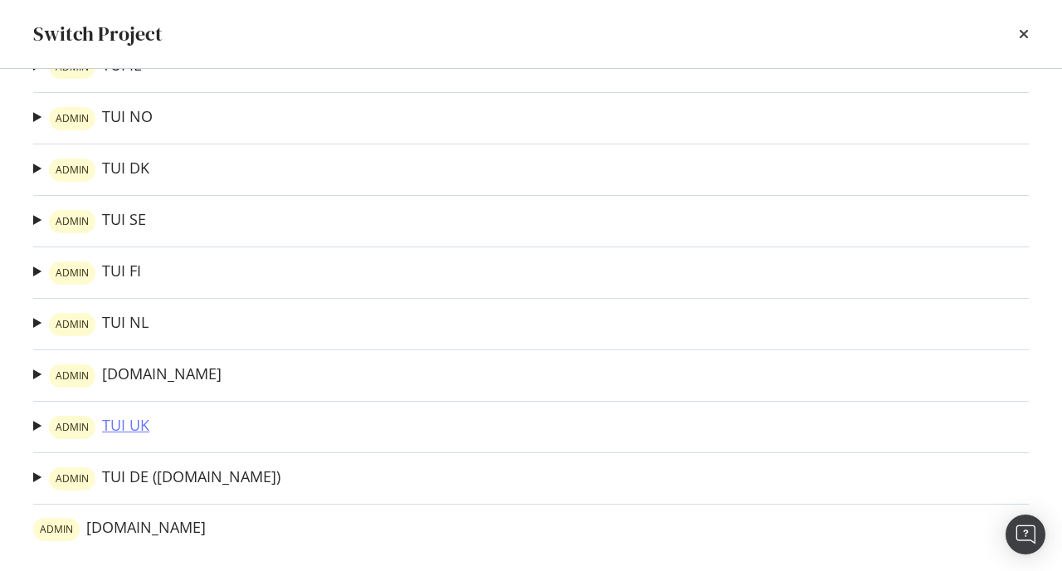 Image resolution: width=1062 pixels, height=571 pixels. What do you see at coordinates (1024, 34) in the screenshot?
I see `div: times` at bounding box center [1024, 34].